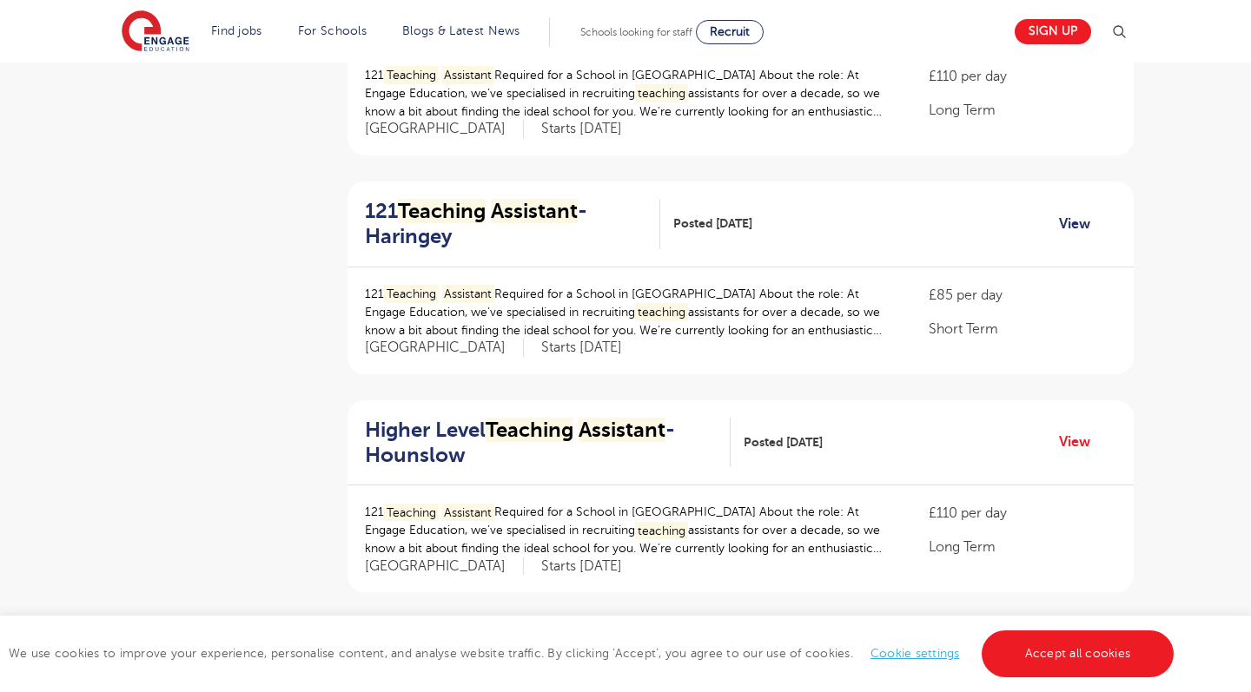  Describe the element at coordinates (1022, 329) in the screenshot. I see `p: Short Term` at that location.